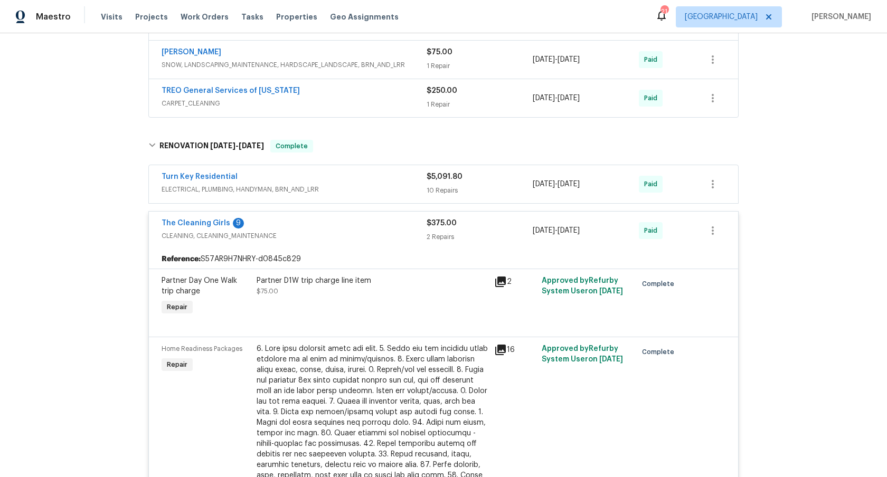 Image resolution: width=887 pixels, height=477 pixels. I want to click on span: Partner Day One Walk trip charge, so click(199, 286).